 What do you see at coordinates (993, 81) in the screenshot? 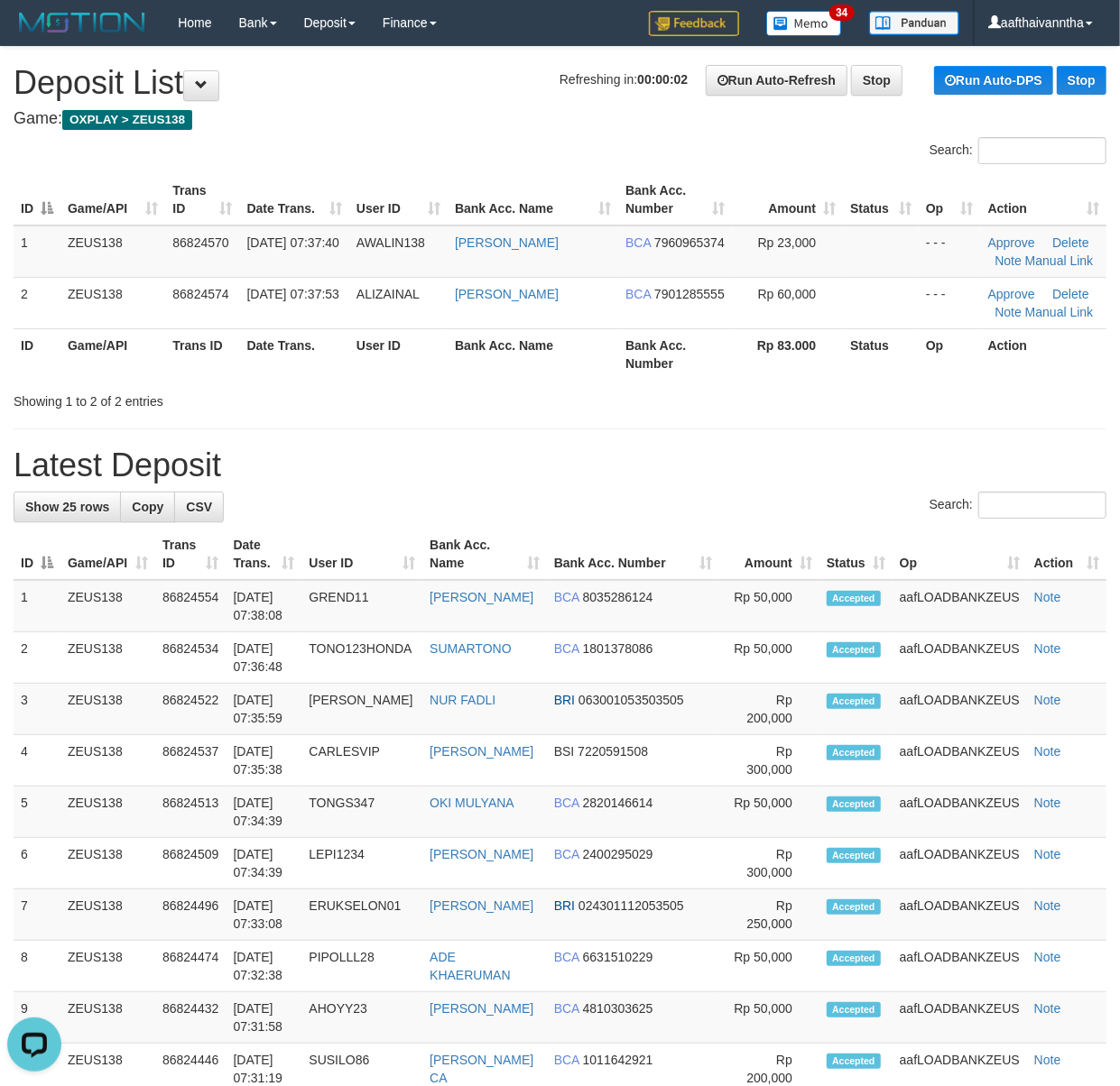
I see `a: Run Auto-DPS` at bounding box center [993, 81].